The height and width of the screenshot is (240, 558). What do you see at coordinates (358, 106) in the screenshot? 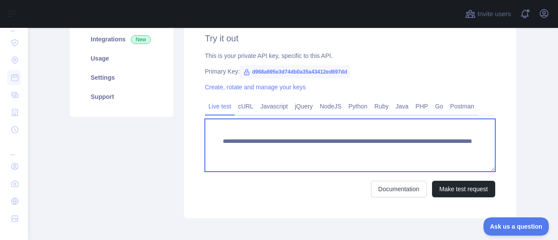
I see `a: Python` at bounding box center [358, 106].